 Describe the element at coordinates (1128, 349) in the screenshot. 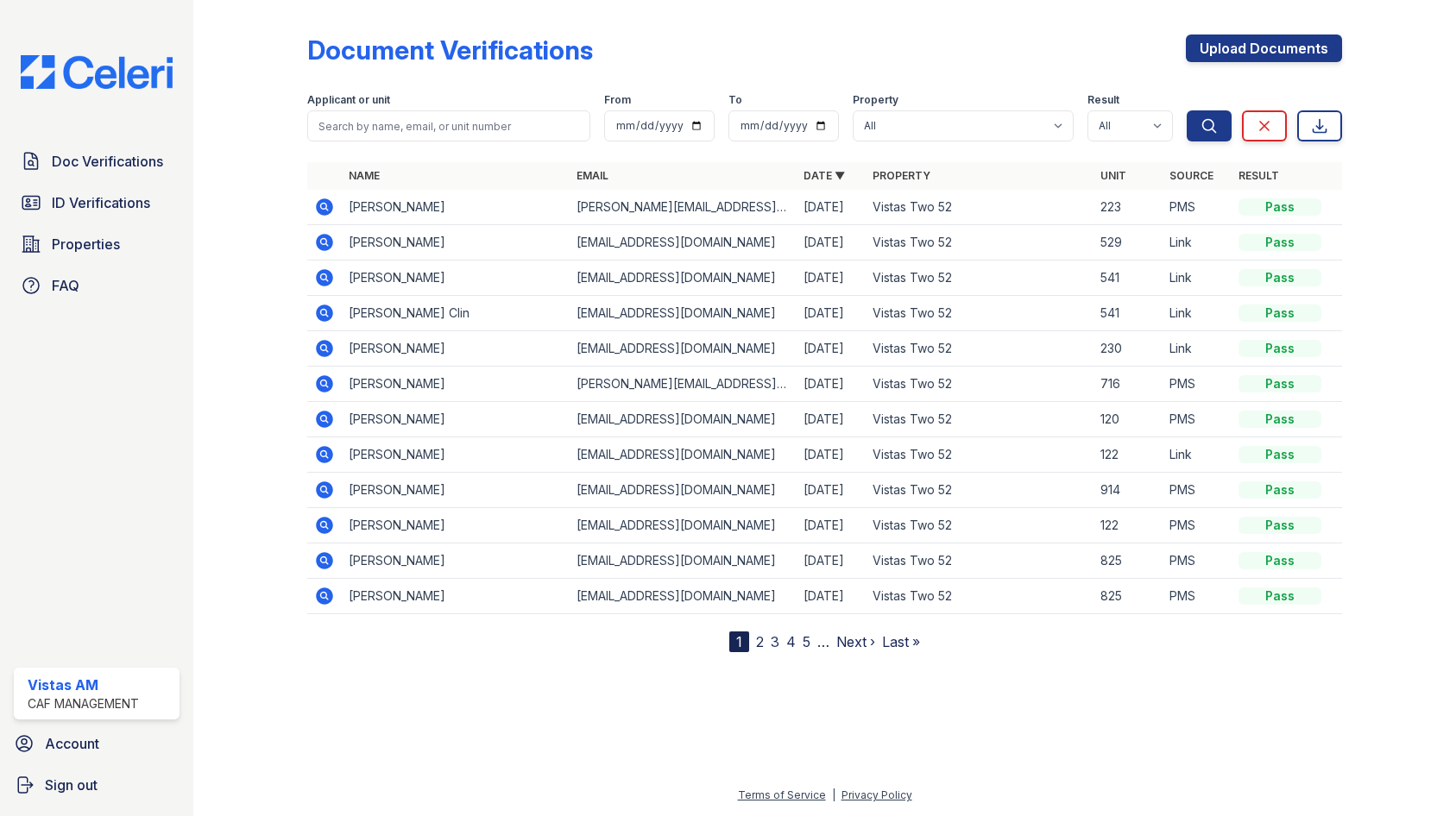

I see `td: 230` at that location.